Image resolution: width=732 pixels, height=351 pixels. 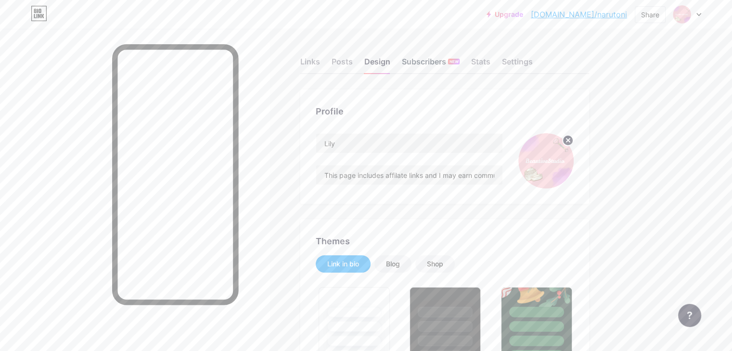 I want to click on div: Blog, so click(x=392, y=264).